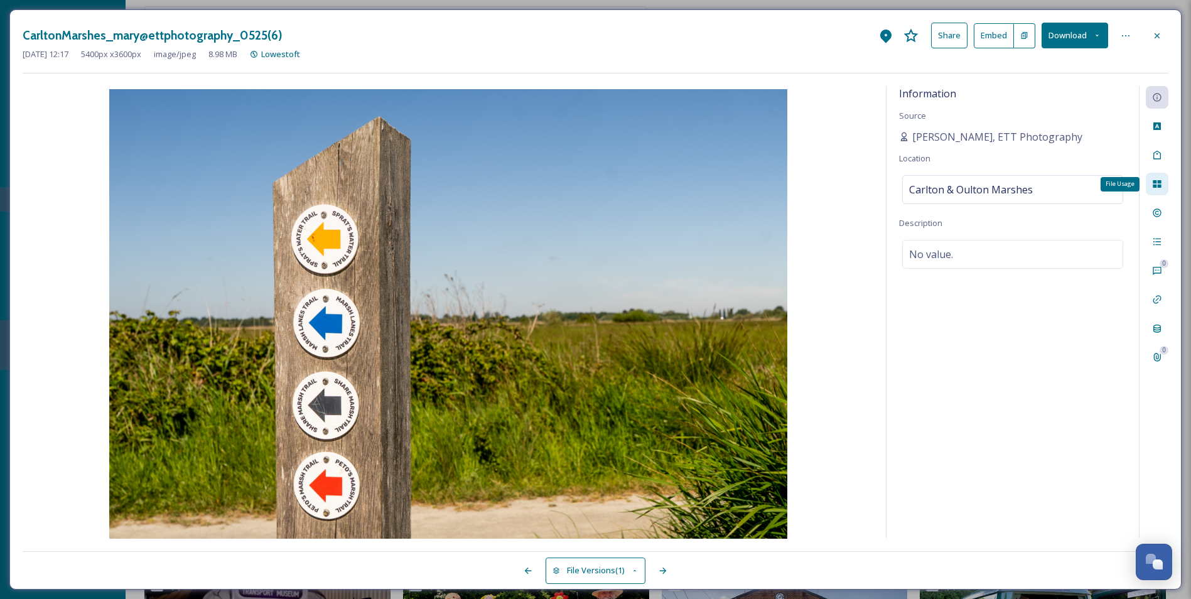 The image size is (1191, 599). What do you see at coordinates (931, 254) in the screenshot?
I see `span: No value.` at bounding box center [931, 254].